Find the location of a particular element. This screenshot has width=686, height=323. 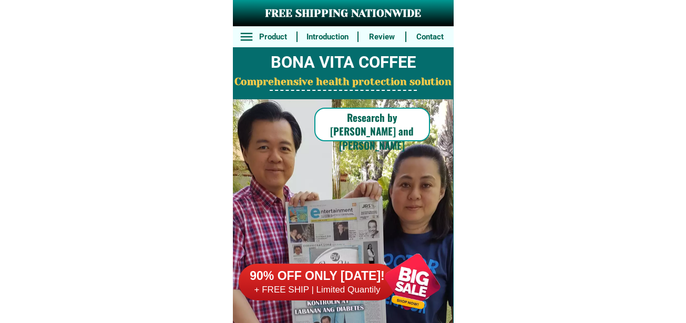

h6: Product is located at coordinates (273, 37).